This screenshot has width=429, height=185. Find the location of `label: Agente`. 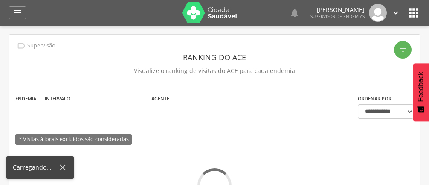

label: Agente is located at coordinates (160, 99).